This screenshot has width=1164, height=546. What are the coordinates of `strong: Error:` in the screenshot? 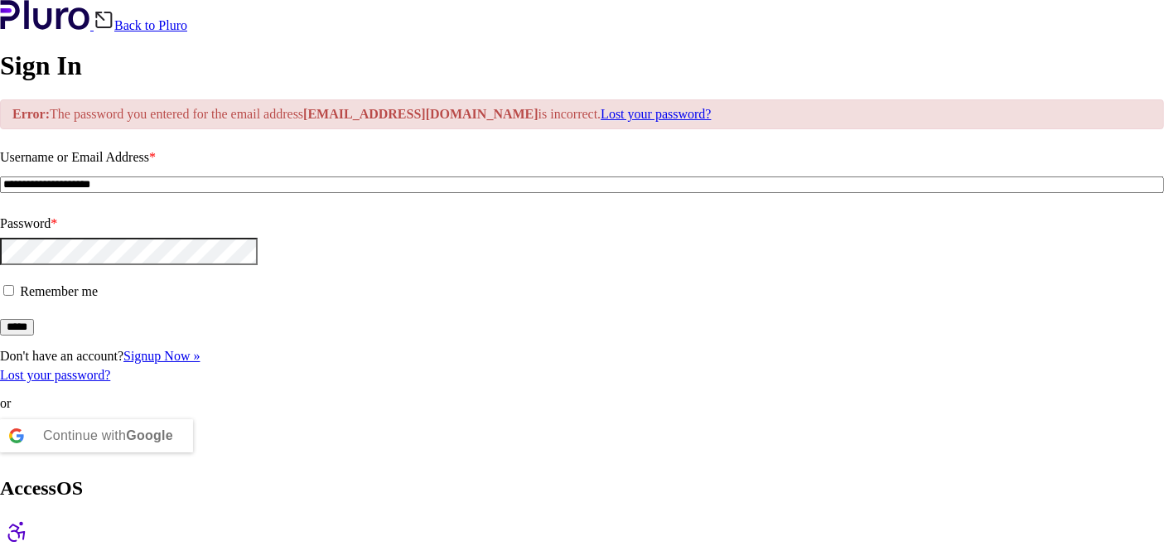 It's located at (31, 114).